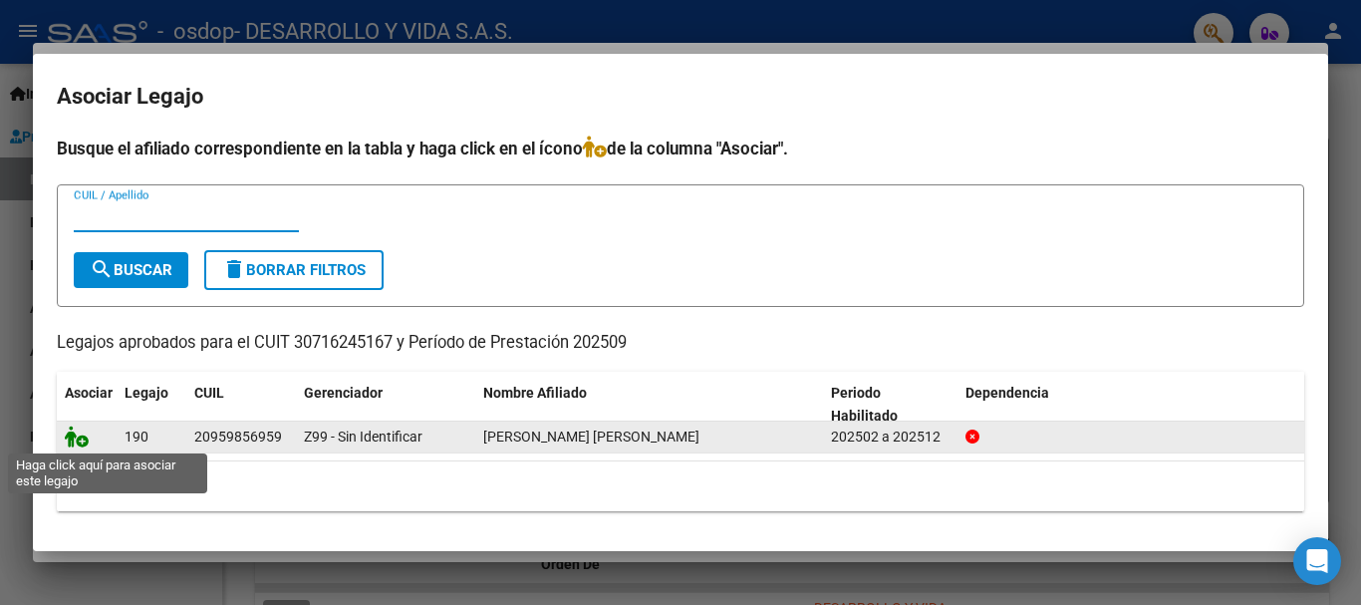 The image size is (1361, 605). What do you see at coordinates (1130, 404) in the screenshot?
I see `datatable-header-cell: Dependencia` at bounding box center [1130, 404].